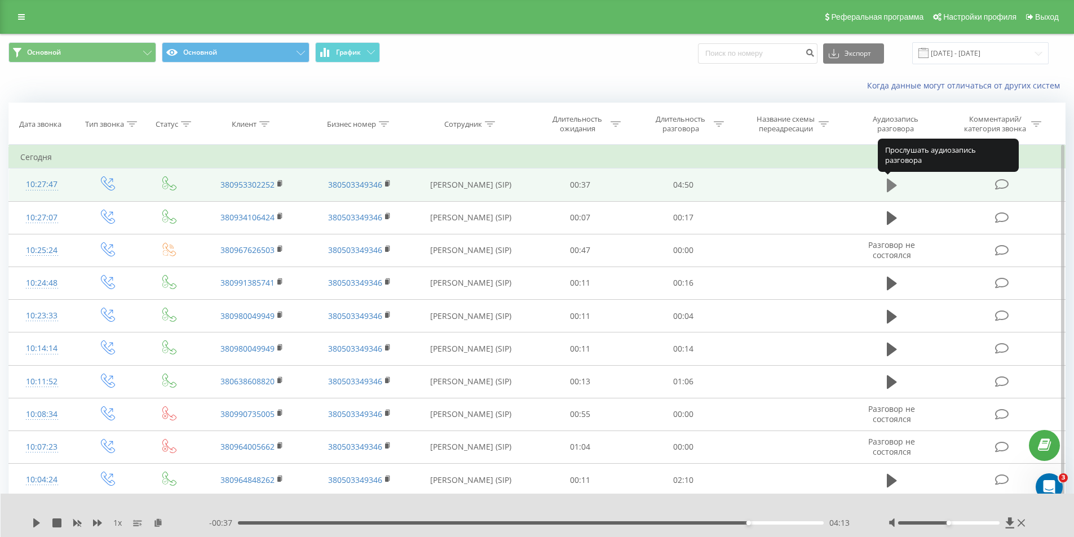  I want to click on td: 01:04, so click(580, 447).